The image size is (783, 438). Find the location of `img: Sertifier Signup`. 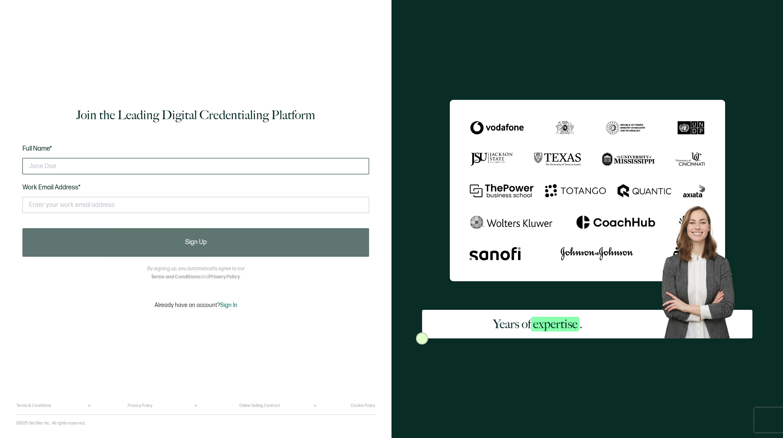

img: Sertifier Signup is located at coordinates (422, 338).